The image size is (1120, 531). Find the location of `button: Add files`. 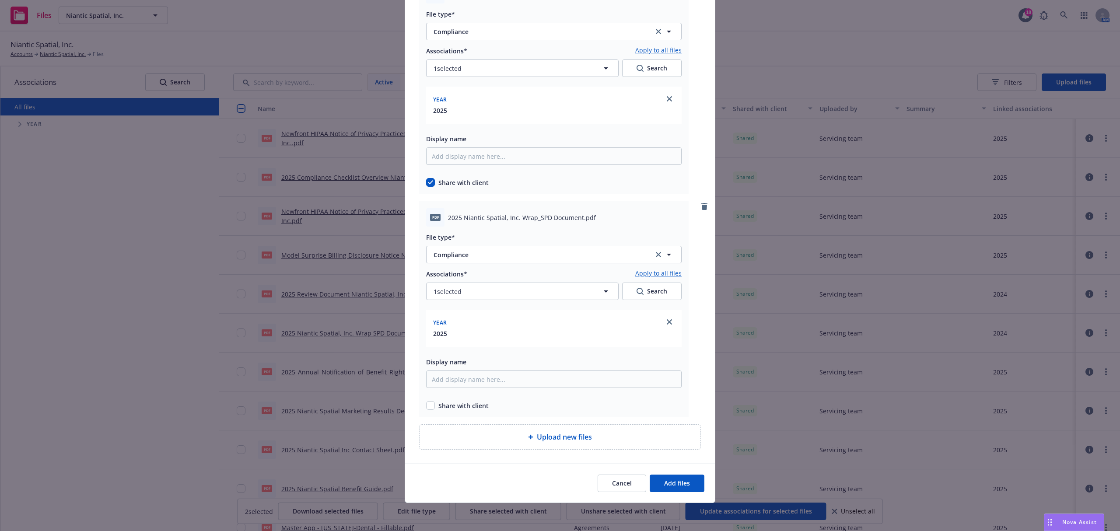

button: Add files is located at coordinates (677, 483).